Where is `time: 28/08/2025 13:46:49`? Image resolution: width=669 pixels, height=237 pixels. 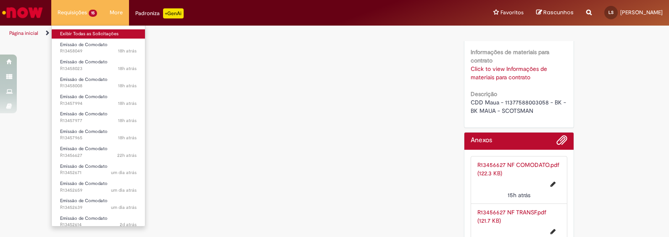
time: 28/08/2025 13:46:49 is located at coordinates (127, 138).